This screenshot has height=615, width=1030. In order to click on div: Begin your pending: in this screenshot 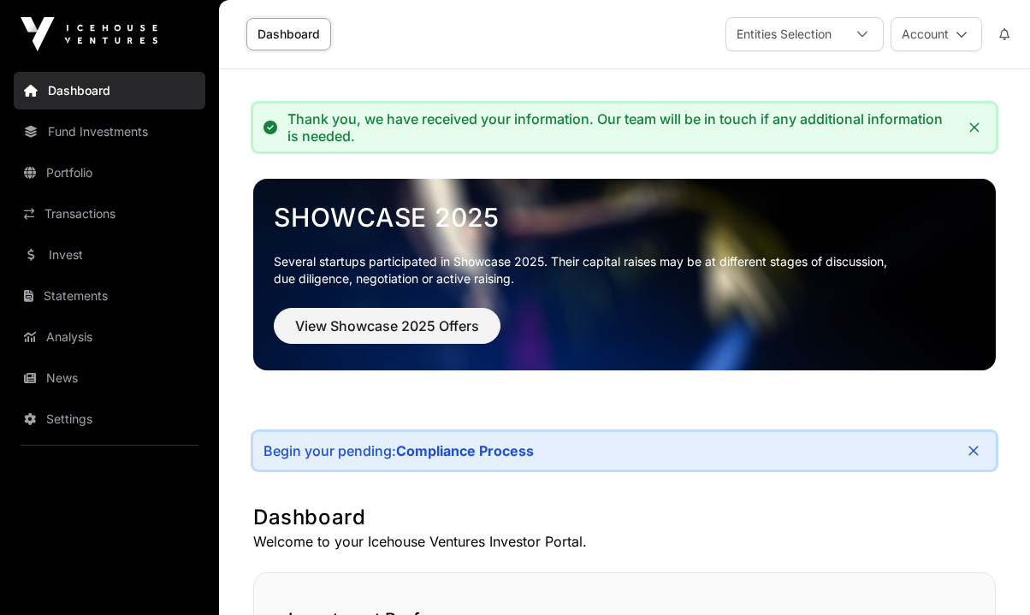, I will do `click(399, 451)`.